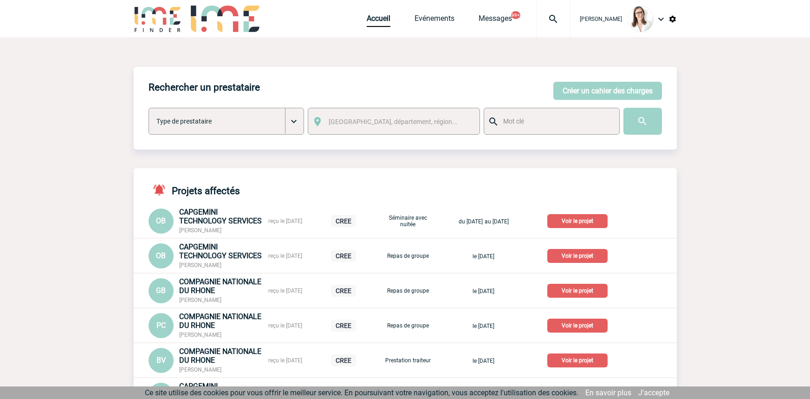 This screenshot has height=399, width=810. What do you see at coordinates (362, 392) in the screenshot?
I see `span: Ce site utilise des cookies pour vous offrir le meilleur service. En poursuivant votre navigation...` at bounding box center [362, 392].